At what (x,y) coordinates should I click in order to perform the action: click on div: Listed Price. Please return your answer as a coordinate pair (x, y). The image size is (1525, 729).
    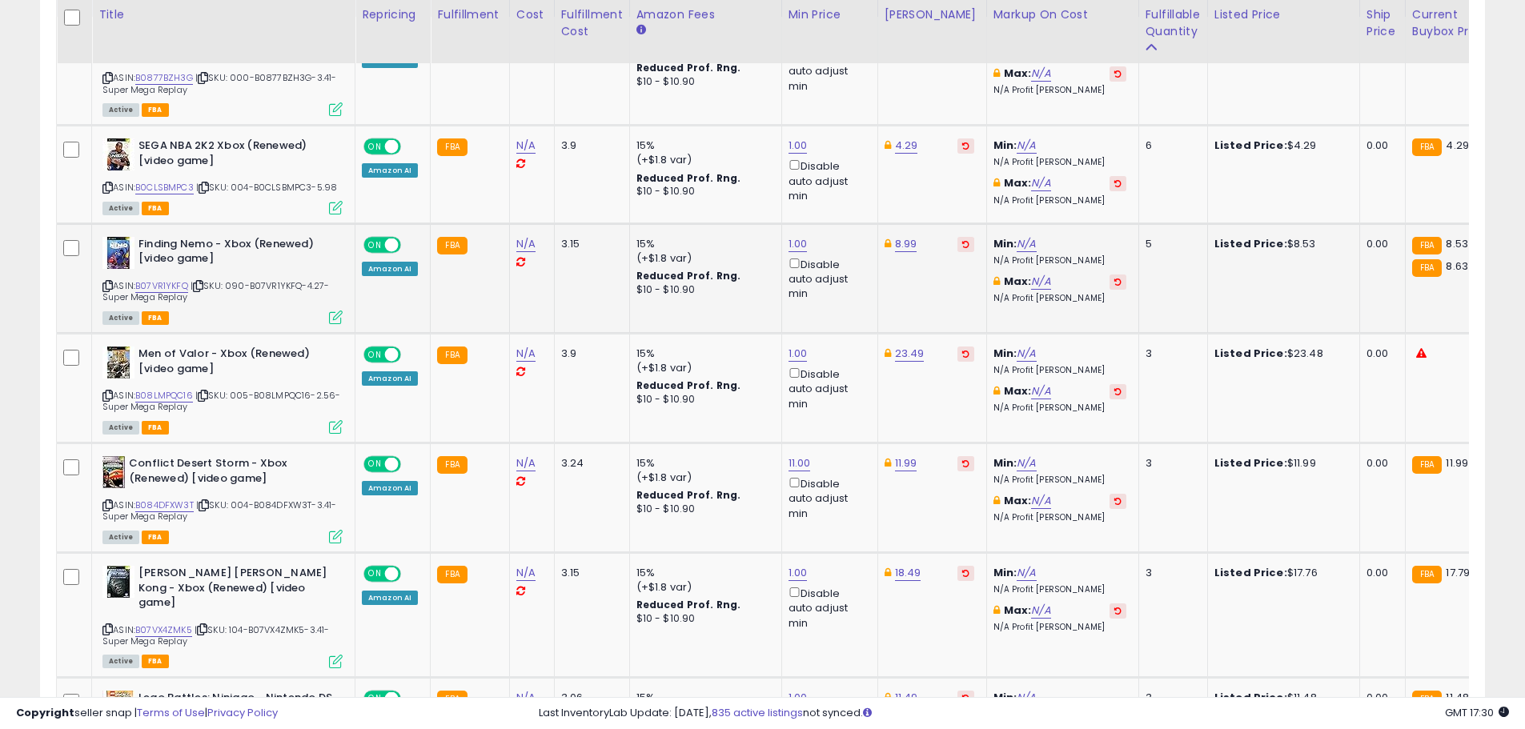
    Looking at the image, I should click on (1284, 14).